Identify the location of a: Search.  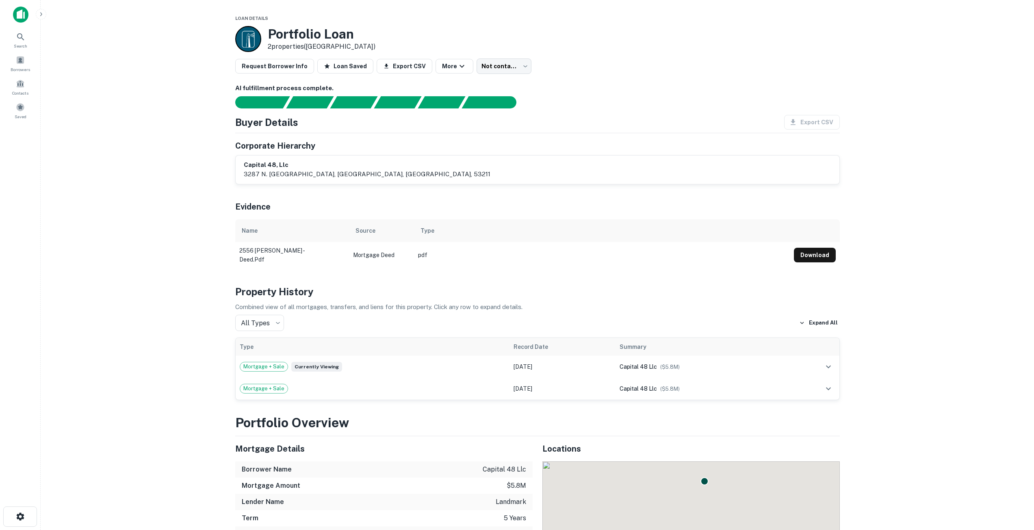
(20, 40).